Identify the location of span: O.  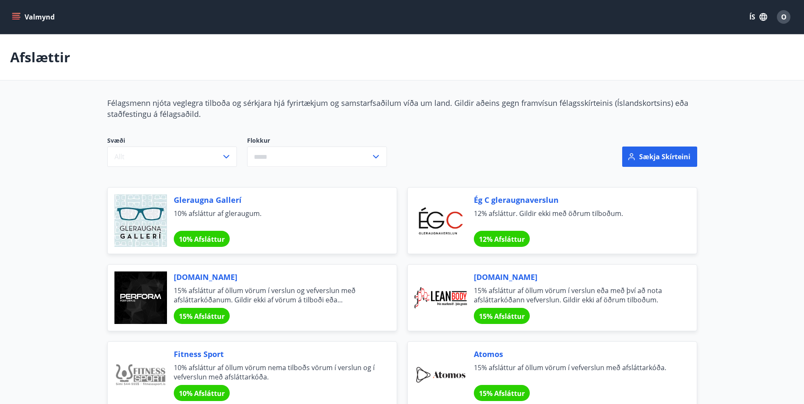
(784, 17).